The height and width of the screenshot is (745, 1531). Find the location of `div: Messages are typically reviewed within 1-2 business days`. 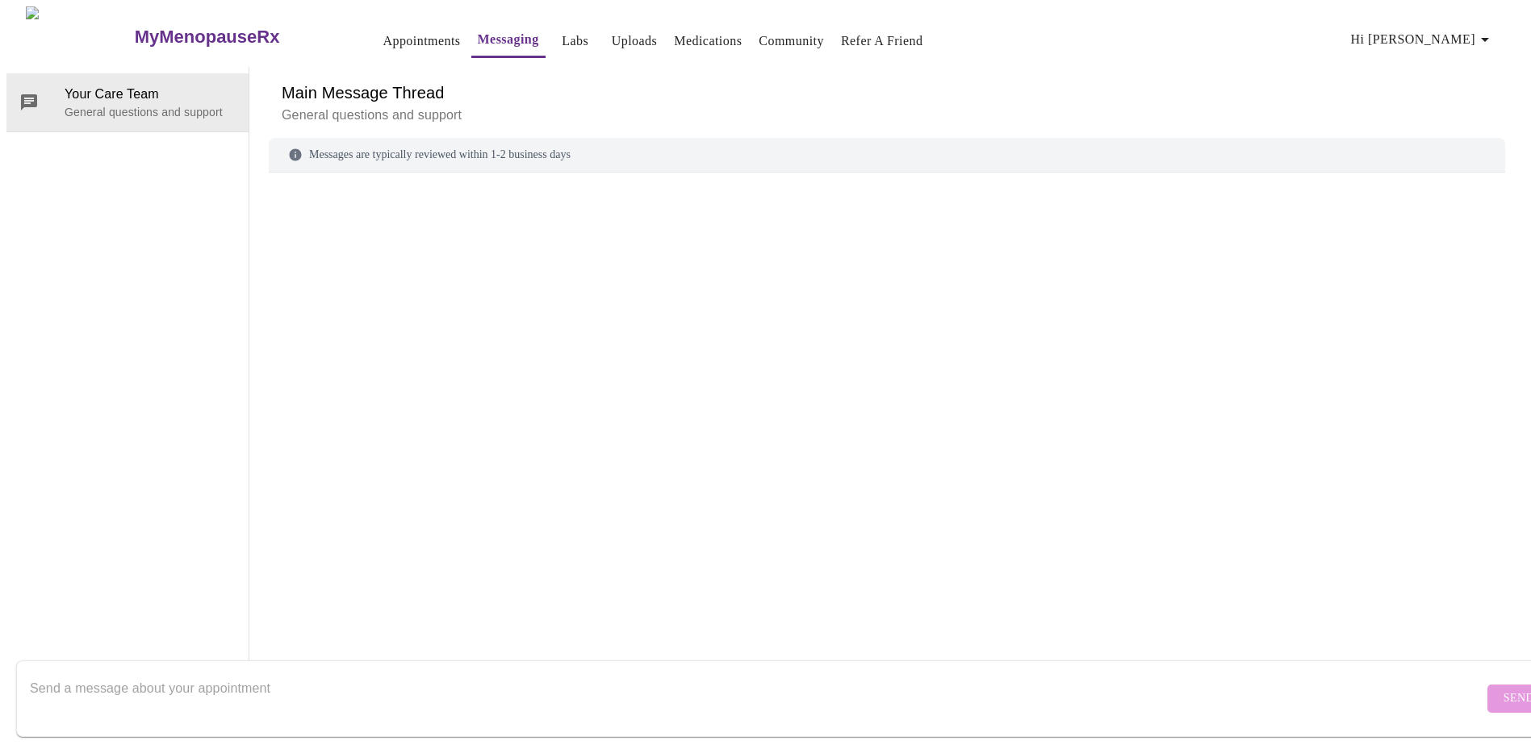

div: Messages are typically reviewed within 1-2 business days is located at coordinates (887, 155).